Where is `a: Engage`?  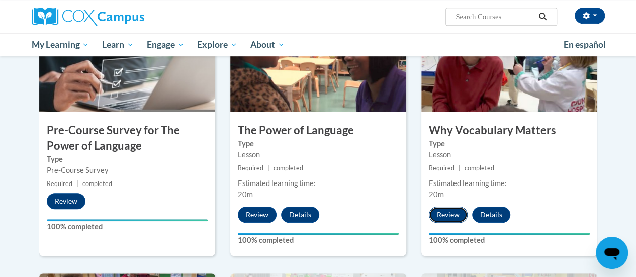 a: Engage is located at coordinates (166, 45).